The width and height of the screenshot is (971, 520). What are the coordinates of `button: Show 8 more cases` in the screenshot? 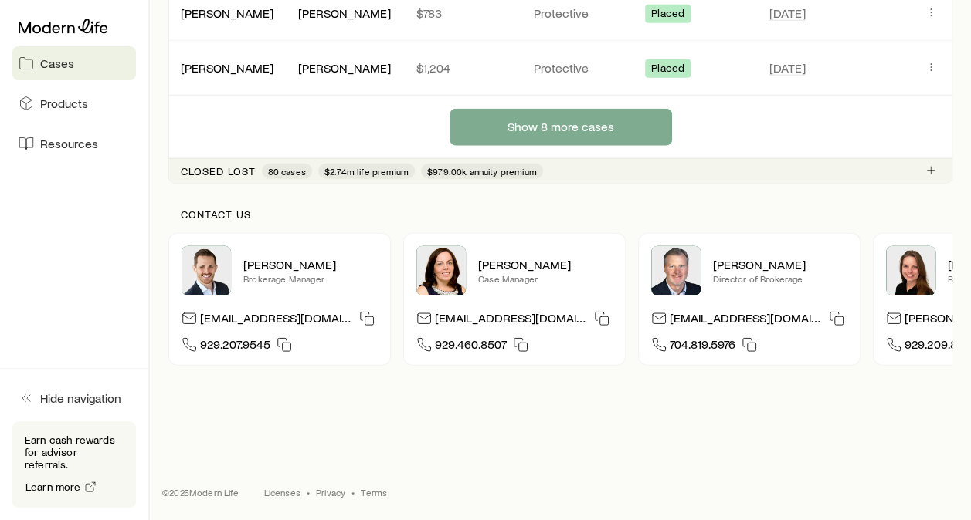 It's located at (561, 127).